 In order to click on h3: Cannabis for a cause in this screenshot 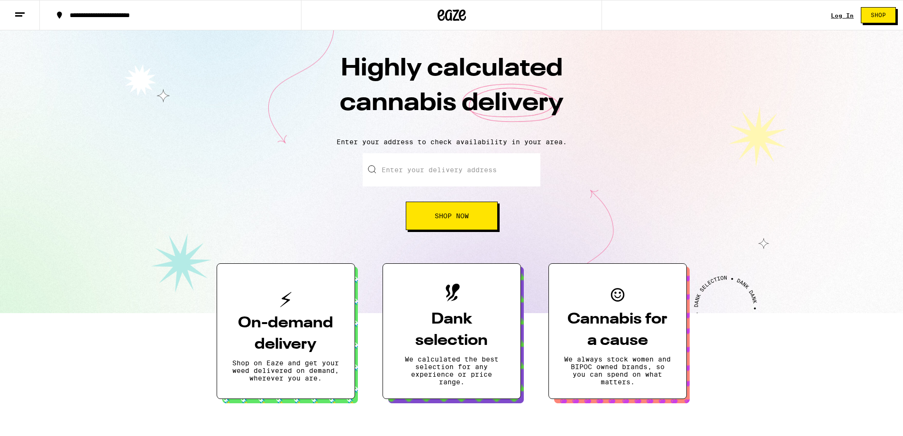, I will do `click(618, 330)`.